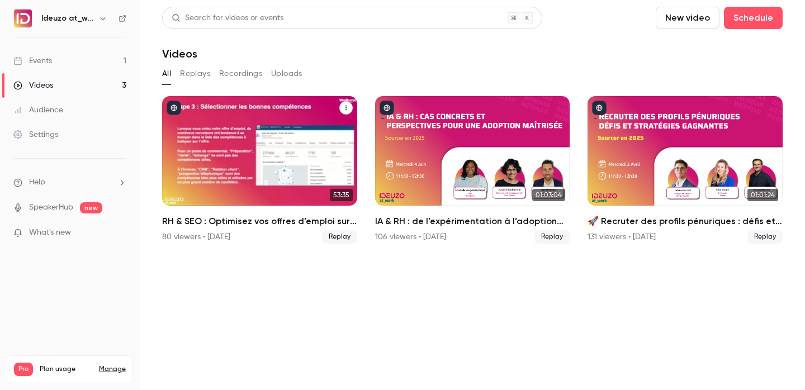  Describe the element at coordinates (68, 18) in the screenshot. I see `h6: Ideuzo at_work` at that location.